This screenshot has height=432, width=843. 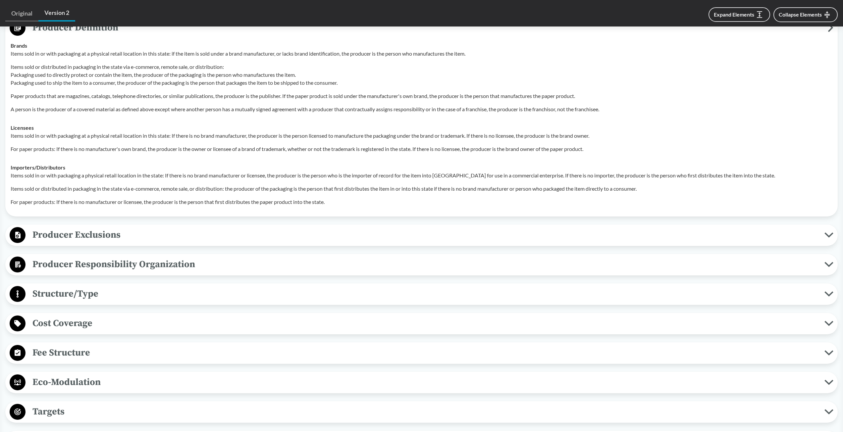 What do you see at coordinates (38, 167) in the screenshot?
I see `strong: Importers/​Distributors` at bounding box center [38, 167].